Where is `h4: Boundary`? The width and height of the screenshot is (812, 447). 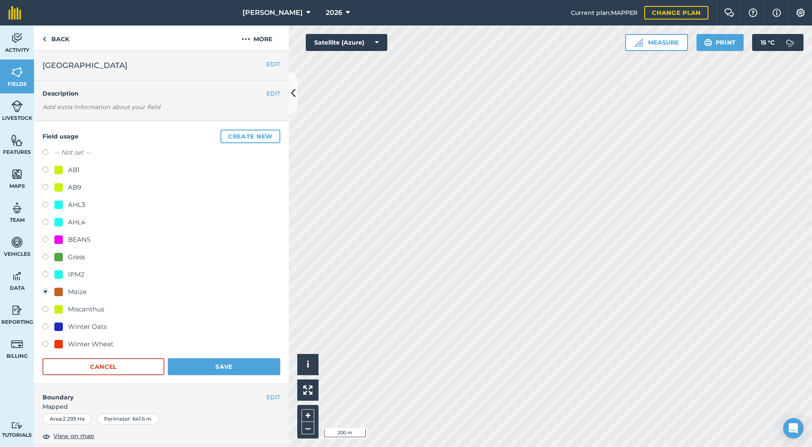
h4: Boundary is located at coordinates (150, 393).